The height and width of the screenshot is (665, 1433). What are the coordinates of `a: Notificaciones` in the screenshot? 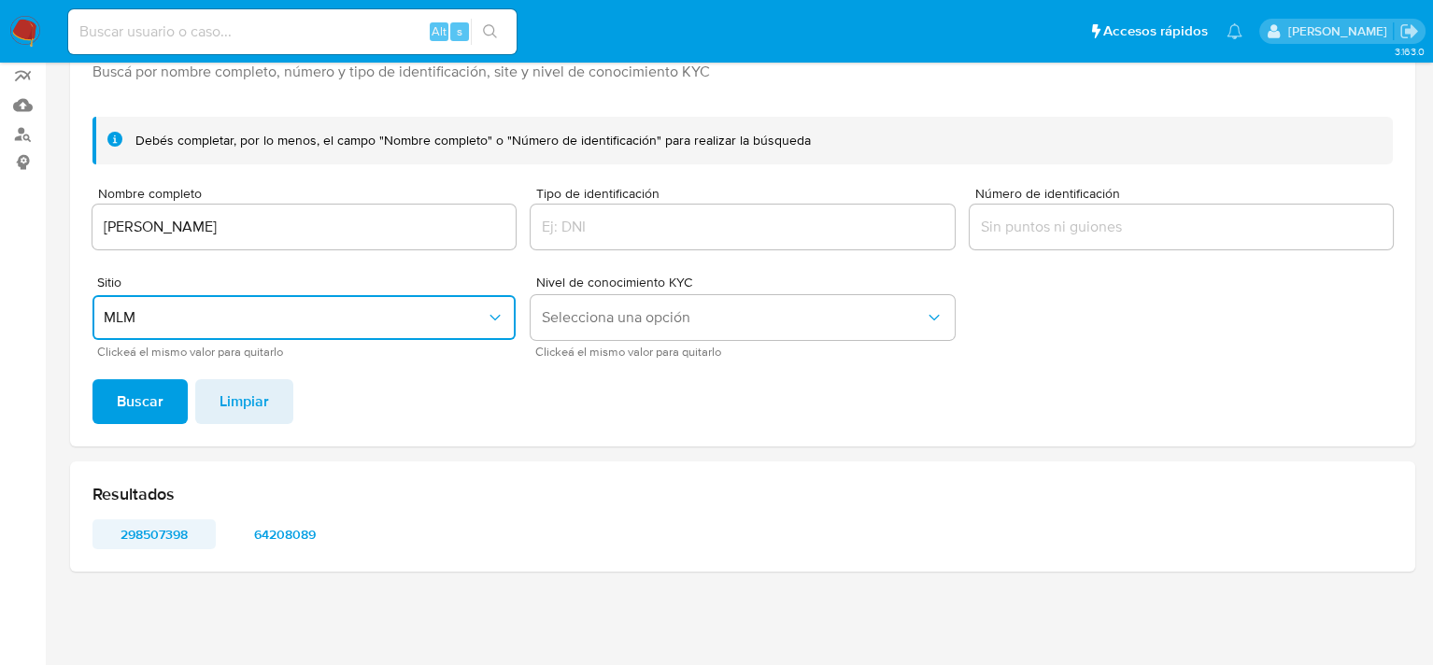 It's located at (1234, 31).